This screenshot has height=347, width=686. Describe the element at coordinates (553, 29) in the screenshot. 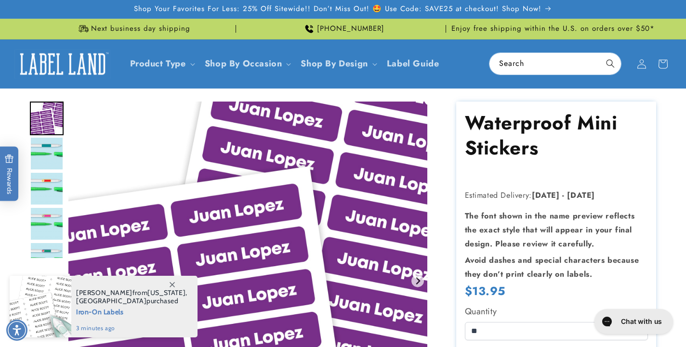

I see `span: Enjoy free shipping within the U.S. on orders over $50*` at that location.